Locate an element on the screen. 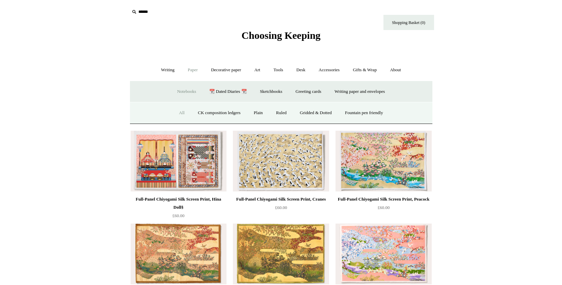 Image resolution: width=562 pixels, height=285 pixels. img: Full-Panel Chiyogami Silk Screen Print, Gold Peacock is located at coordinates (179, 254).